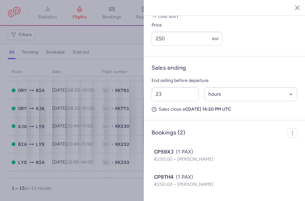  I want to click on p: End selling before departure, so click(224, 81).